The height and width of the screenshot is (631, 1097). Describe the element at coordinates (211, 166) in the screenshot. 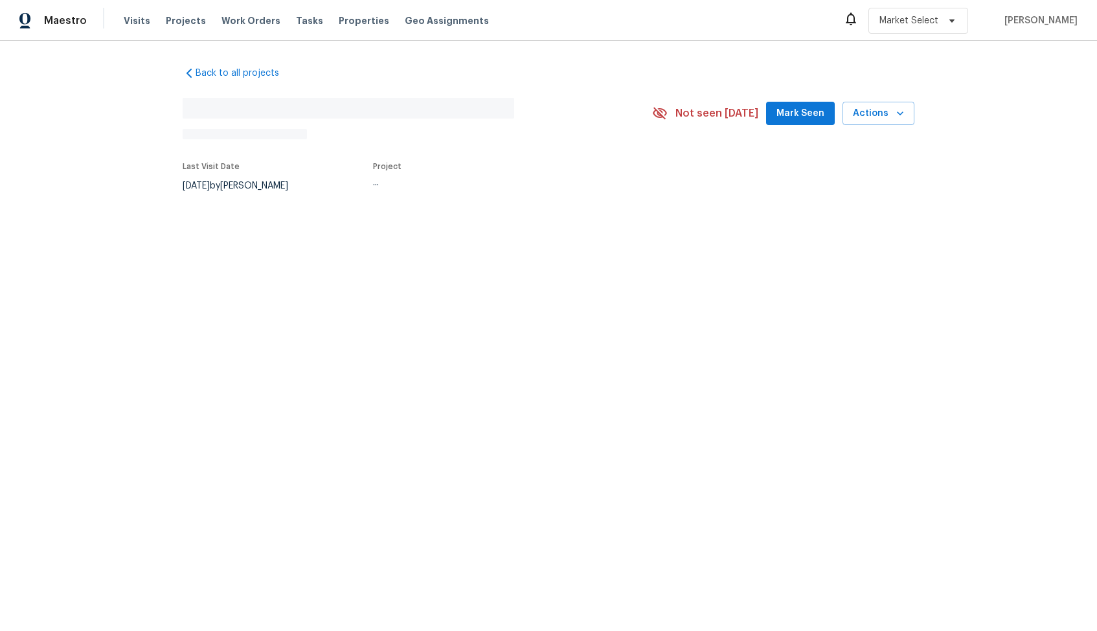

I see `span: Last Visit Date` at that location.